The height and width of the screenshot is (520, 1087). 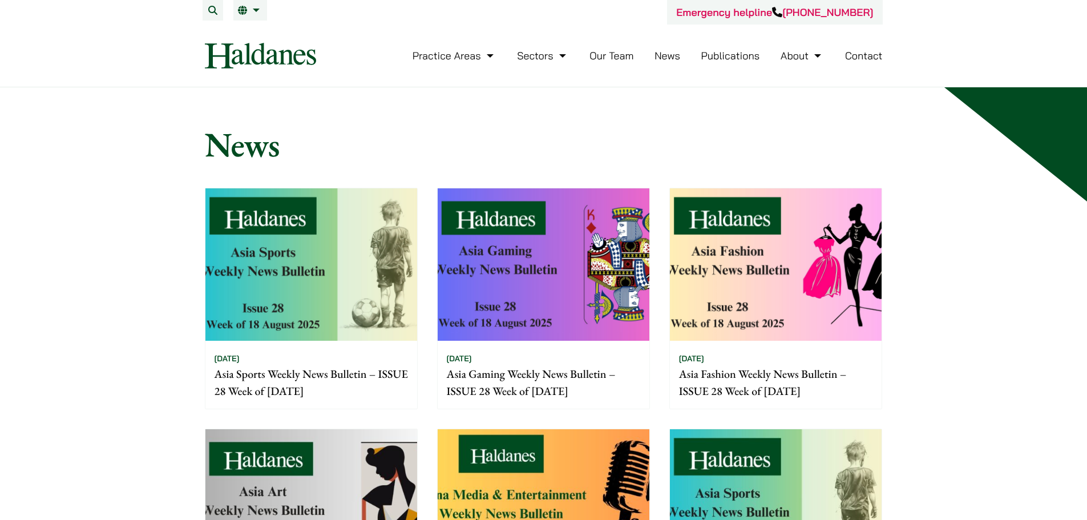 I want to click on a: EN, so click(x=250, y=10).